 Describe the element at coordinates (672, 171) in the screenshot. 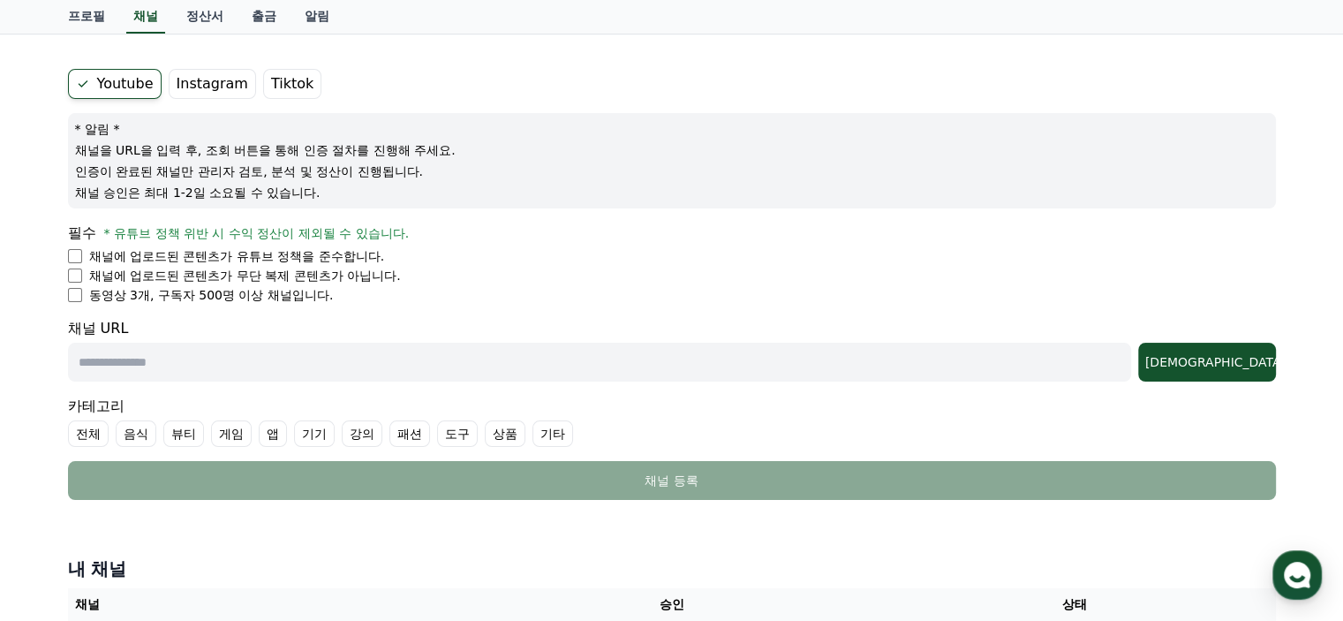

I see `p: 인증이 완료된 채널만 관리자 검토, 분석 및 정산이 진행됩니다.` at that location.